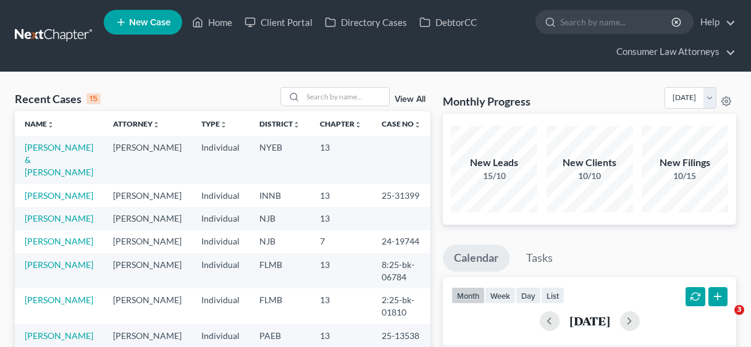 This screenshot has height=347, width=751. What do you see at coordinates (365, 22) in the screenshot?
I see `a: Directory Cases` at bounding box center [365, 22].